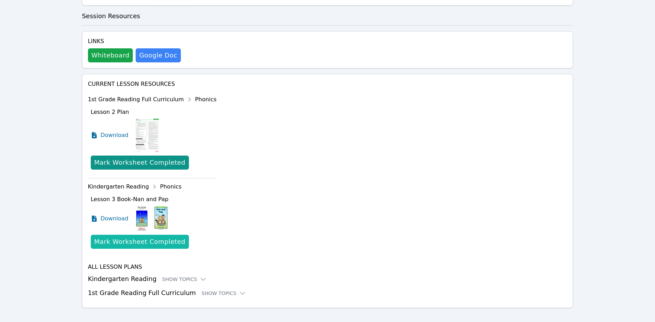  What do you see at coordinates (151, 218) in the screenshot?
I see `img: Lesson 3 Book-Nan and Pap` at bounding box center [151, 218].